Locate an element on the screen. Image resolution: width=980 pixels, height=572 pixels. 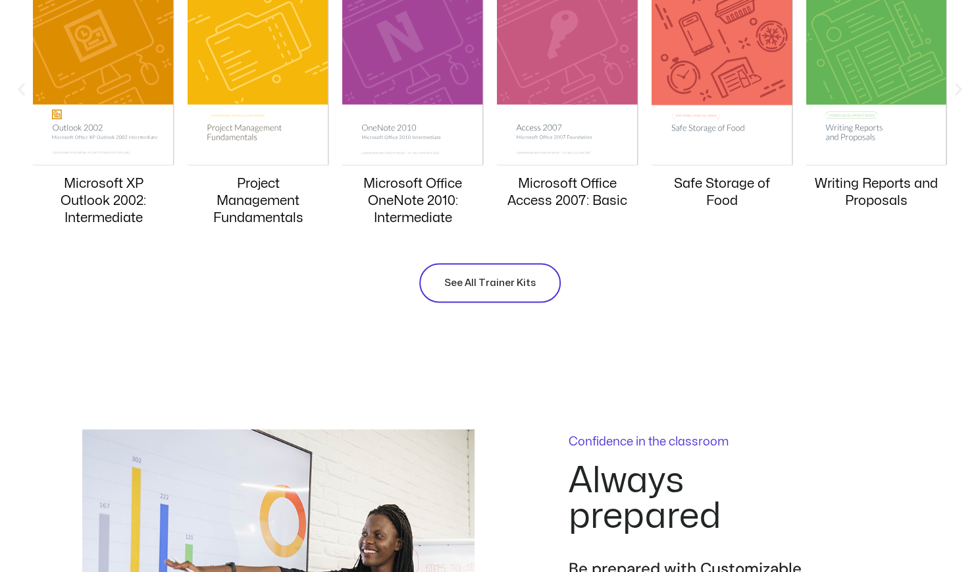
div: Next slide is located at coordinates (959, 88).